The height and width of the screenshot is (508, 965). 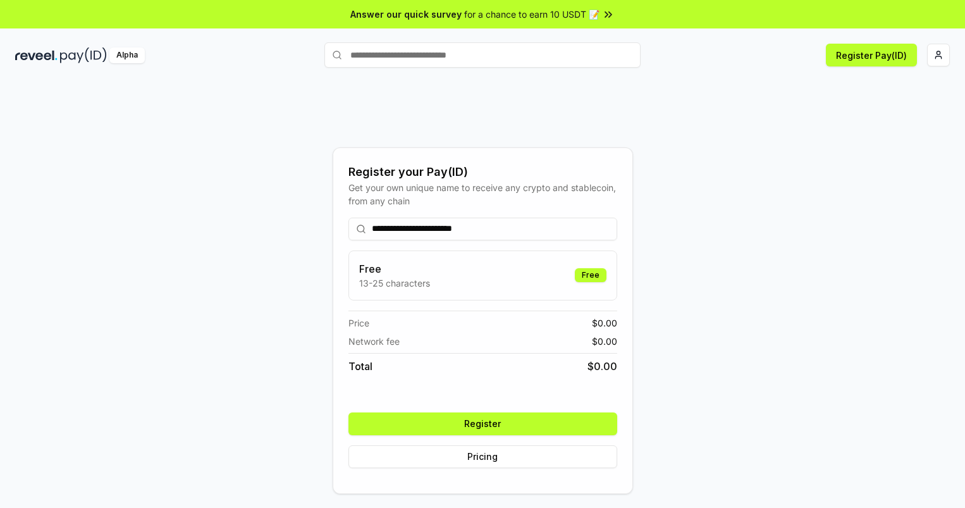 I want to click on span: Total, so click(x=360, y=366).